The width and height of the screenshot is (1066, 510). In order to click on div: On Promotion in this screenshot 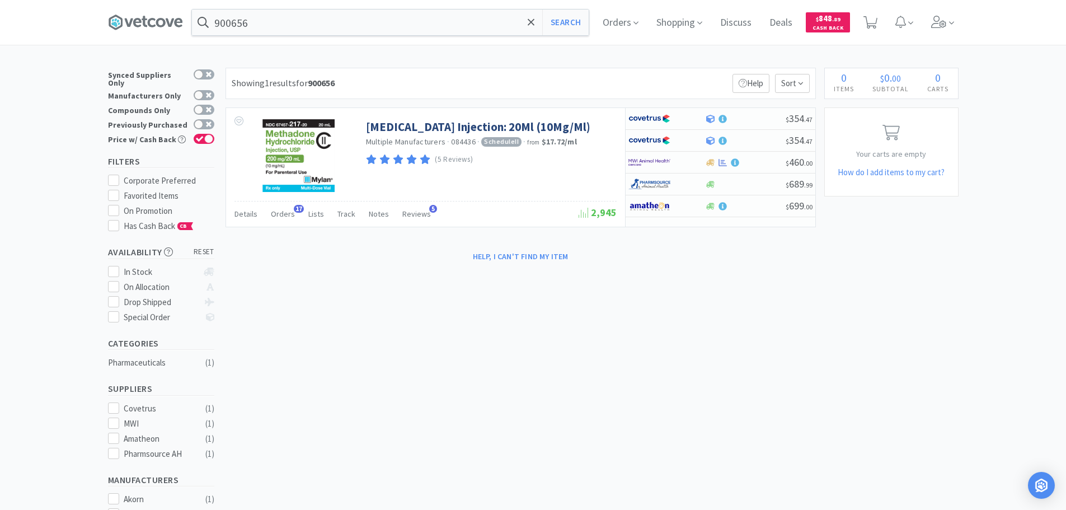, I will do `click(169, 211)`.